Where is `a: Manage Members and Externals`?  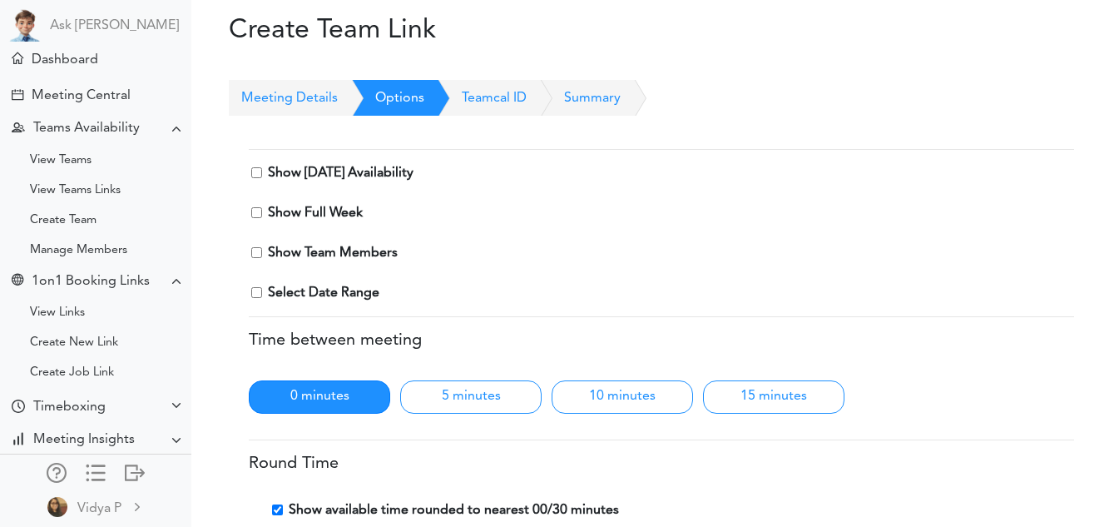 a: Manage Members and Externals is located at coordinates (57, 474).